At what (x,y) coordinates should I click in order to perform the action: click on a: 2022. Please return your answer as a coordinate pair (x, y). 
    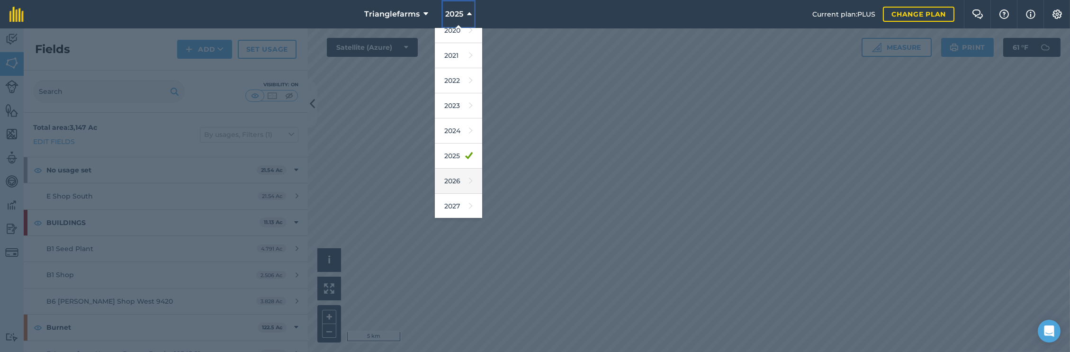
    Looking at the image, I should click on (458, 81).